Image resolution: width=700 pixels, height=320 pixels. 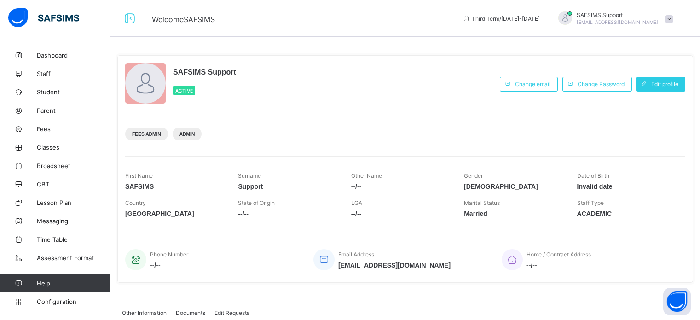 I want to click on span: Change Password, so click(x=601, y=84).